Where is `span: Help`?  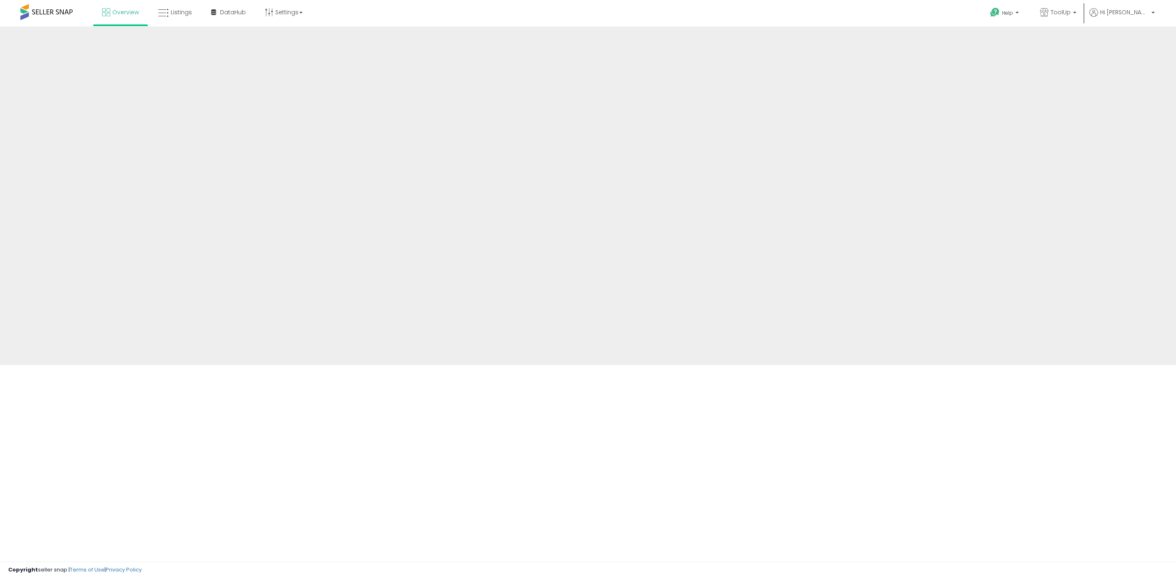
span: Help is located at coordinates (1007, 13).